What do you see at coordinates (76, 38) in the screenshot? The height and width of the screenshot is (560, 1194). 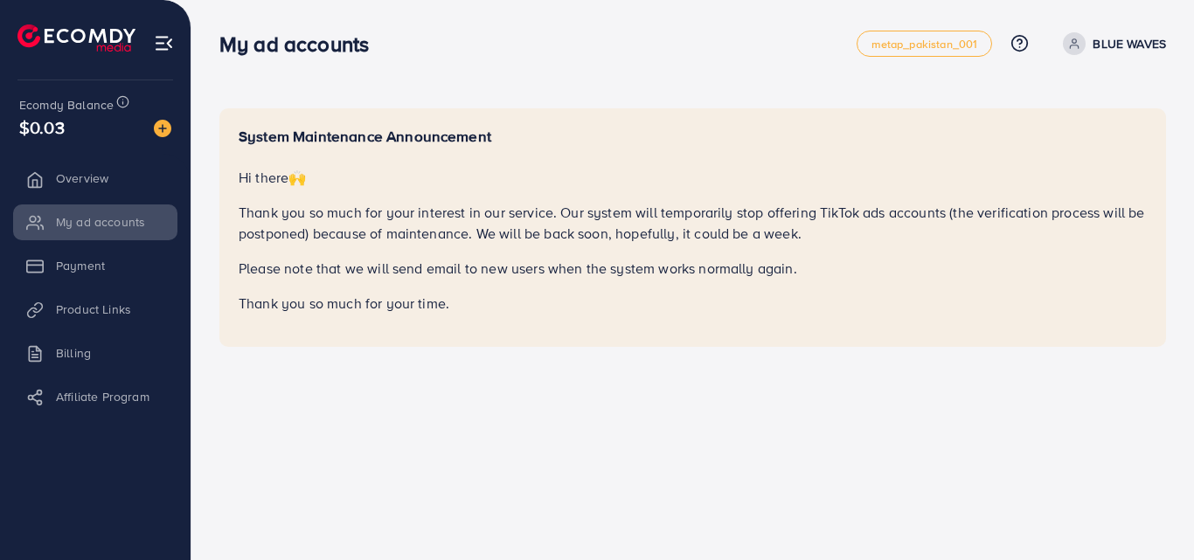 I see `img: logo` at bounding box center [76, 38].